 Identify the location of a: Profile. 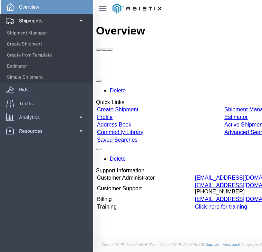
(11, 100).